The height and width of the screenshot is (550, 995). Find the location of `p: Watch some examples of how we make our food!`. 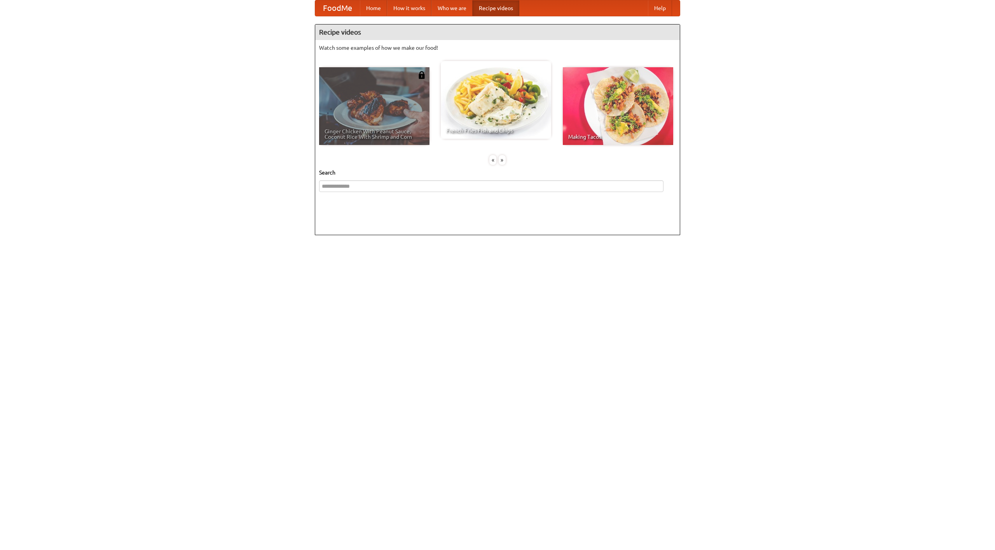

p: Watch some examples of how we make our food! is located at coordinates (498, 48).